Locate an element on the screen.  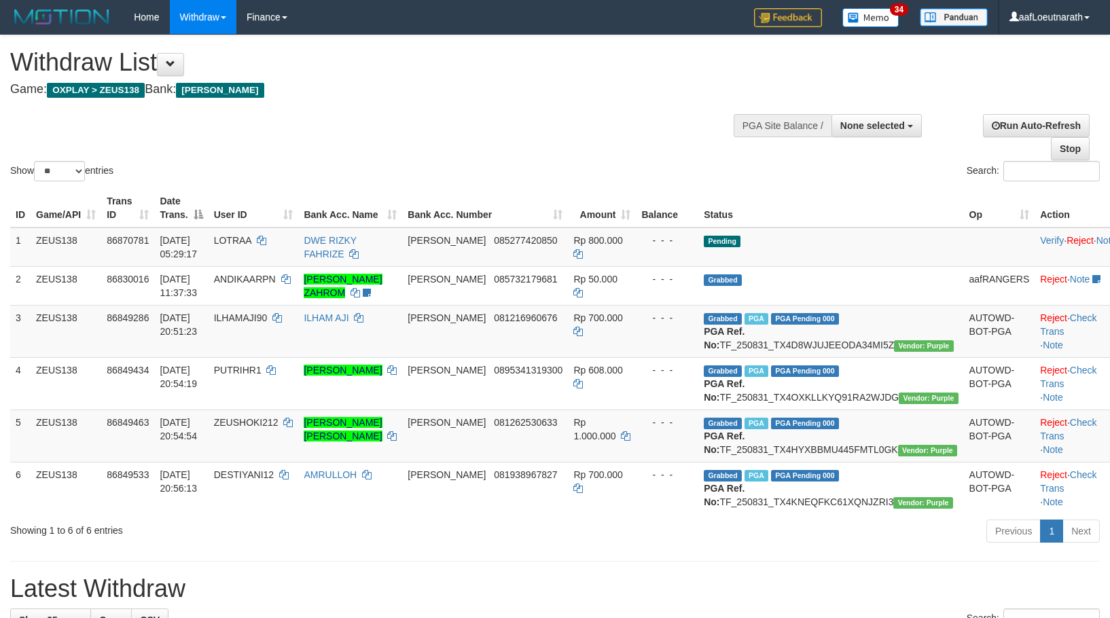
a: Verify is located at coordinates (1051, 240).